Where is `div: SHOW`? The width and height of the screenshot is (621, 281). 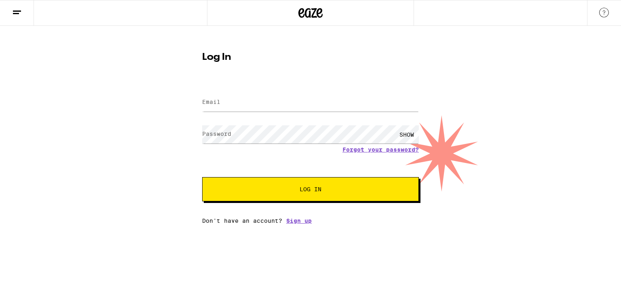 div: SHOW is located at coordinates (406, 134).